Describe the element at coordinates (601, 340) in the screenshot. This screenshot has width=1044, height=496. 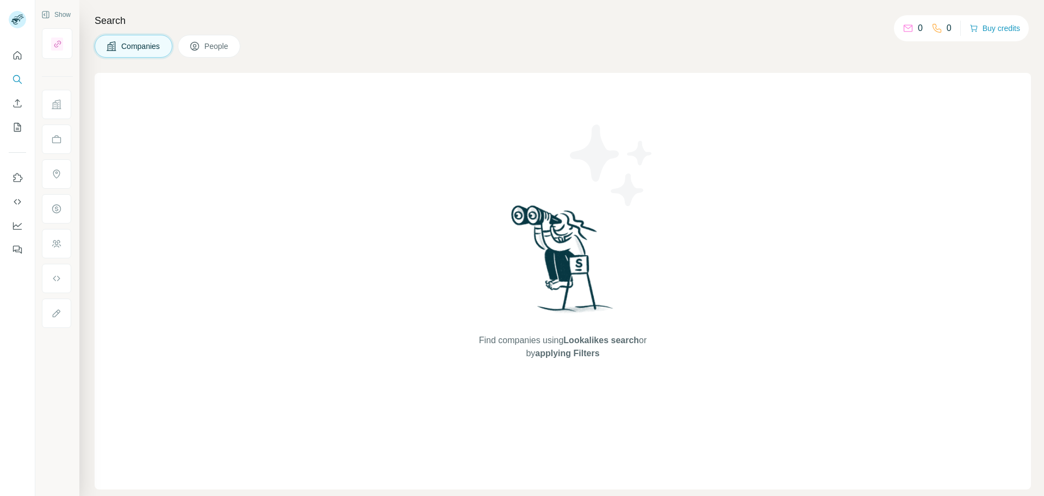
I see `span: Lookalikes search` at that location.